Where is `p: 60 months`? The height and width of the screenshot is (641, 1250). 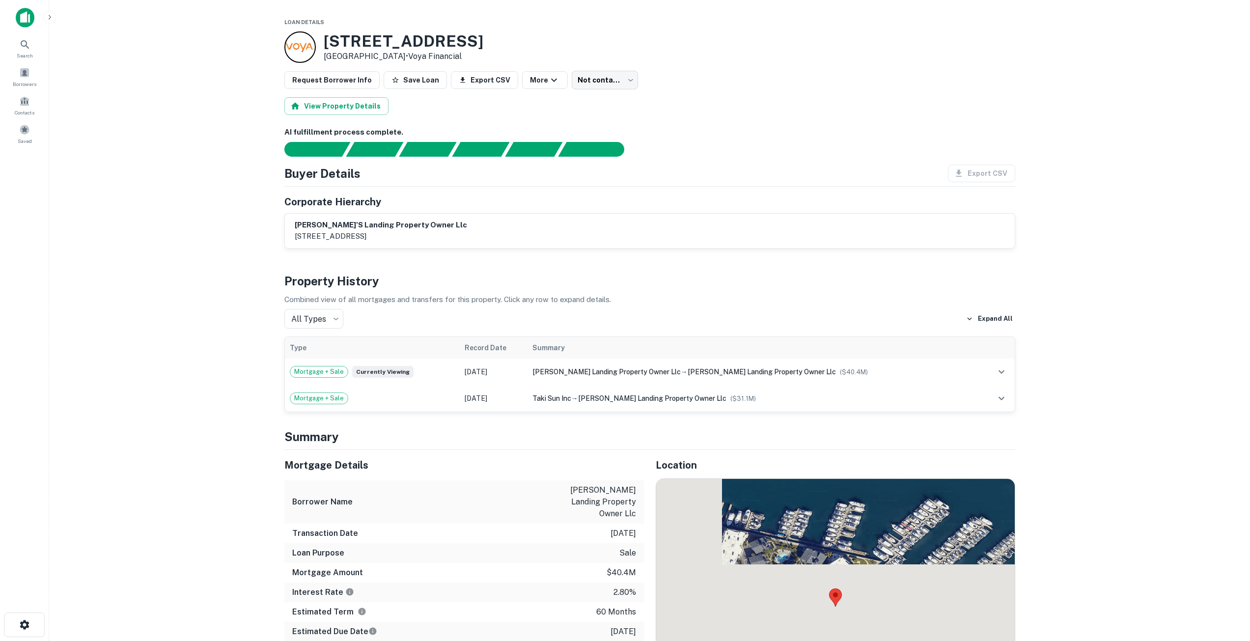
p: 60 months is located at coordinates (616, 612).